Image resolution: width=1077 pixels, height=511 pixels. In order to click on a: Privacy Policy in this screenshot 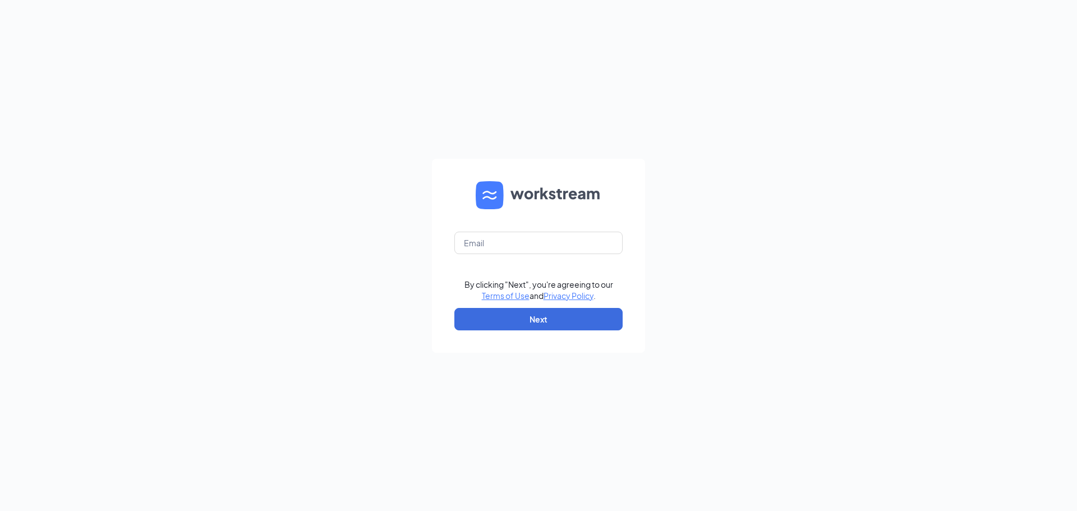, I will do `click(568, 296)`.